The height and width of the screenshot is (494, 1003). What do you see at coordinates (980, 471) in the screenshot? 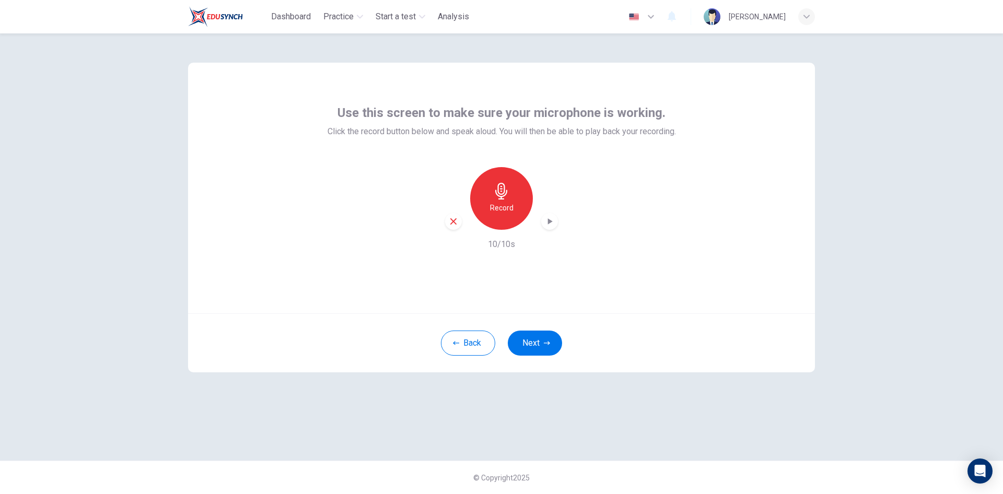
I see `div: Open Intercom Messenger` at bounding box center [980, 471].